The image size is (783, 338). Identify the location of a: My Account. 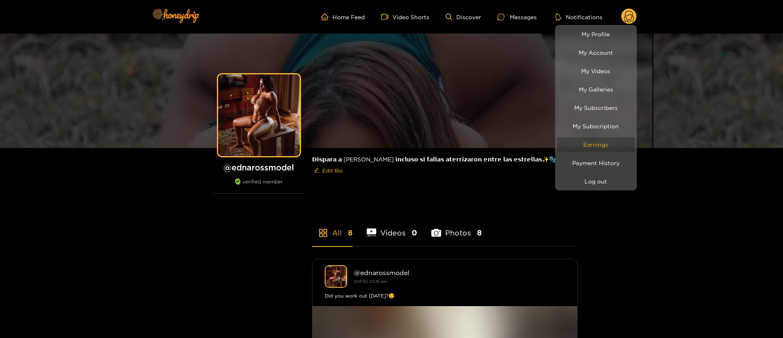
(596, 52).